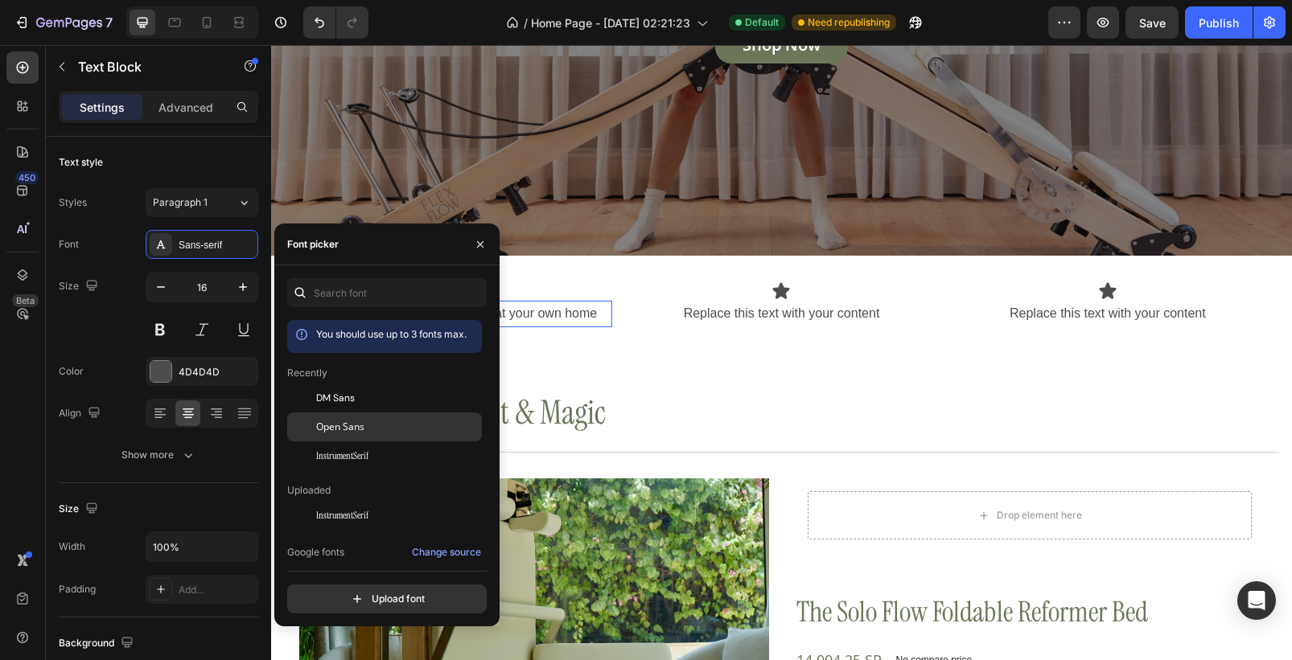 The height and width of the screenshot is (660, 1292). I want to click on div: Drop element here, so click(768, 471).